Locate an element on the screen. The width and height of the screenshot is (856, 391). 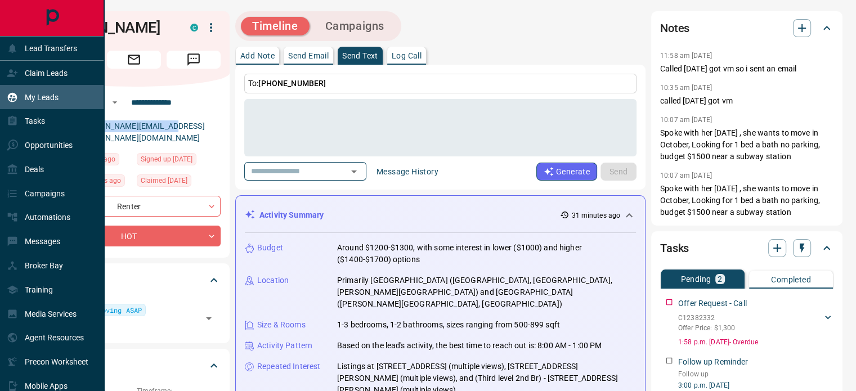
div: Thu Sep 04 2025 is located at coordinates (178, 182).